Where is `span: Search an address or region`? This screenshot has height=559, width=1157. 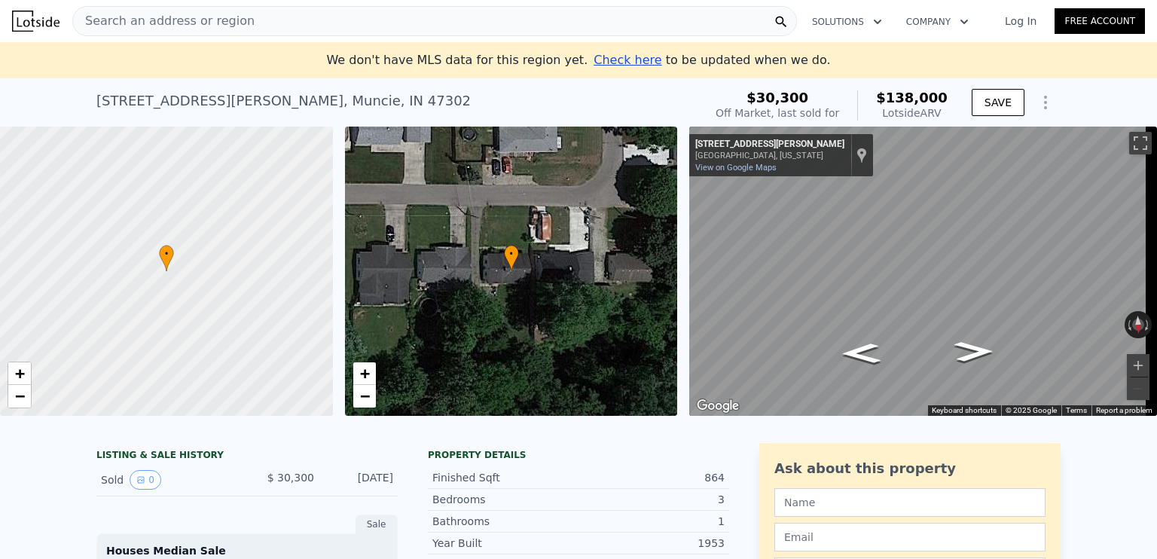
span: Search an address or region is located at coordinates (163, 21).